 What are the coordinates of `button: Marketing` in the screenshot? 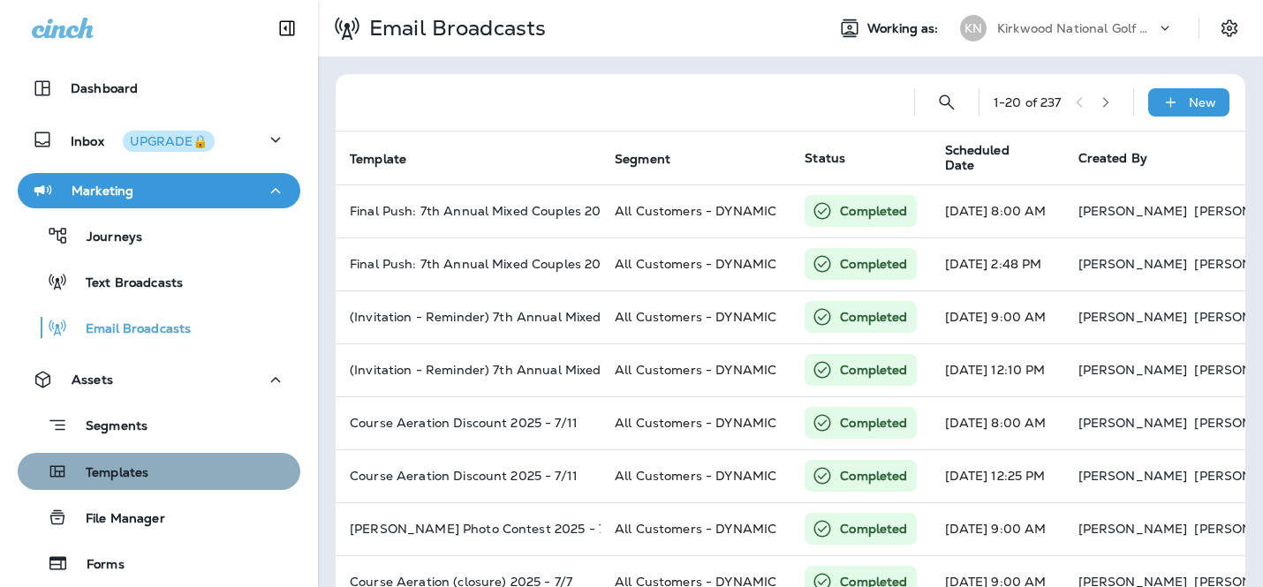 It's located at (159, 191).